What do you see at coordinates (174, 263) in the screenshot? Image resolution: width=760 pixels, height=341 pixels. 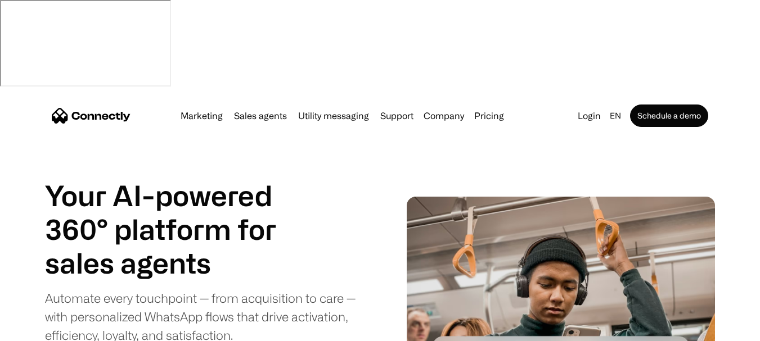 I see `div: carousel` at bounding box center [174, 263].